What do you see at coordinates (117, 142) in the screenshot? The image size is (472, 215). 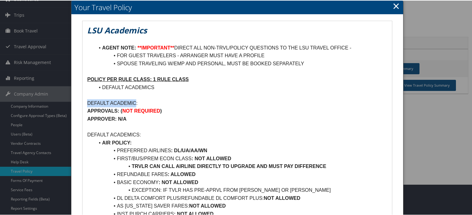 I see `strong: AIR POLICY:` at bounding box center [117, 142].